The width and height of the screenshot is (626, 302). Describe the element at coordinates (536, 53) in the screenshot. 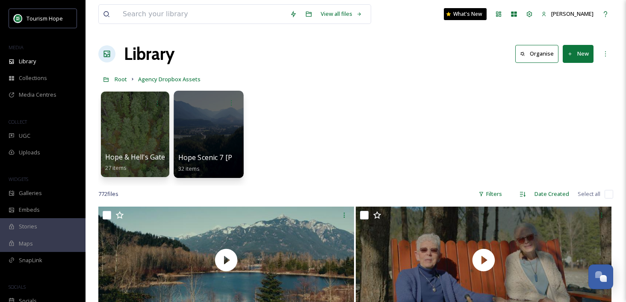

I see `button: Organise` at that location.